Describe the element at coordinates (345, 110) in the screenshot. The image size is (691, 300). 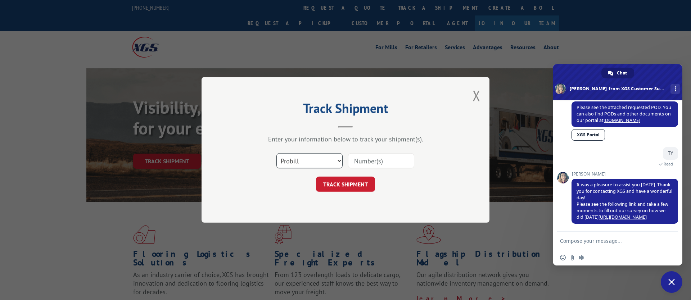
I see `h2: Track Shipment` at that location.